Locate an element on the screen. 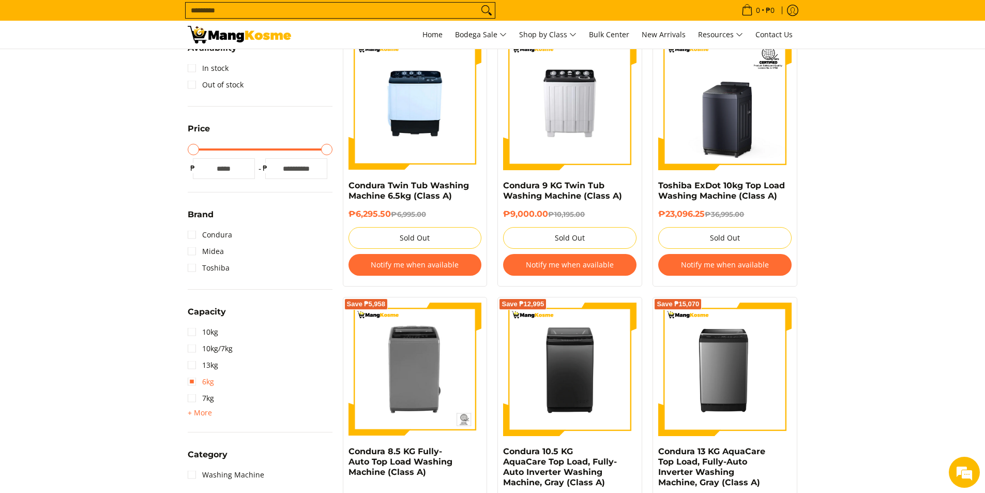  a: Condura Twin Tub Washing Machine 6.5kg (Class A) is located at coordinates (408, 190).